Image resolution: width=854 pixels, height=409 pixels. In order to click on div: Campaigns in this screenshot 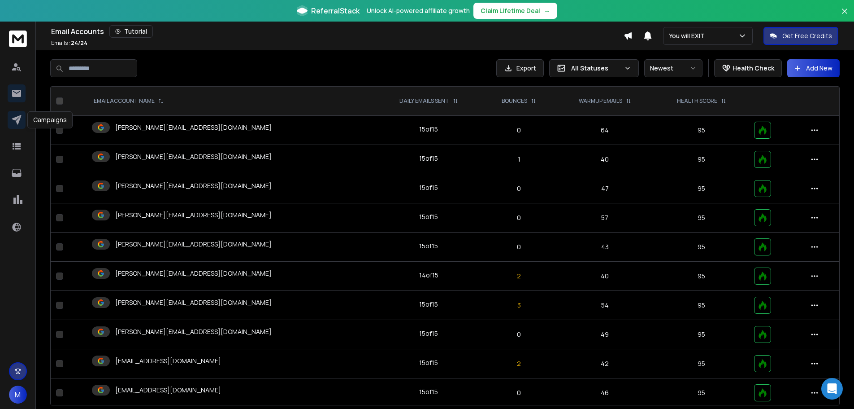, I will do `click(50, 120)`.